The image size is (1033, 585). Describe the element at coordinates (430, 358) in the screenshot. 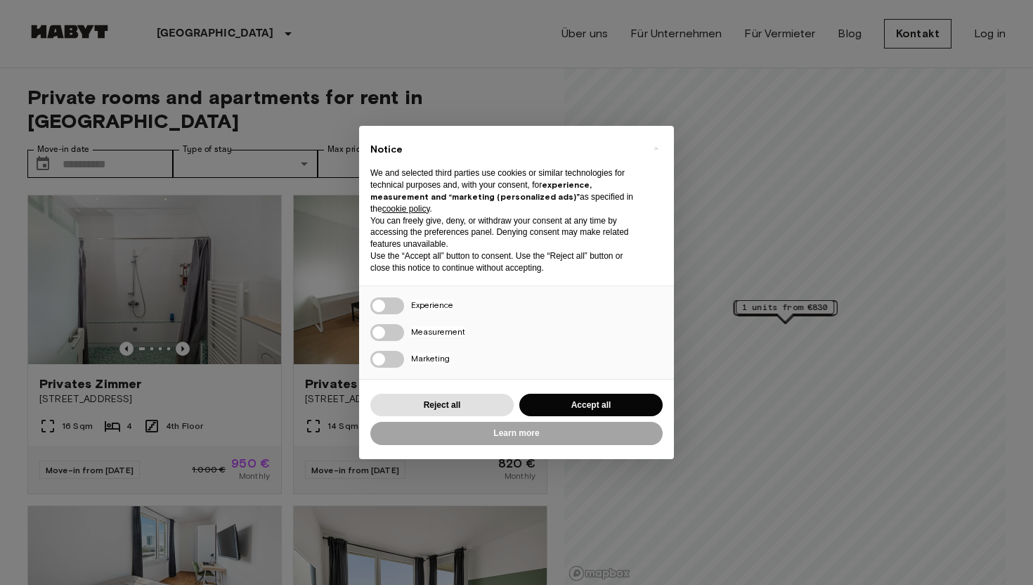

I see `span: Marketing` at that location.